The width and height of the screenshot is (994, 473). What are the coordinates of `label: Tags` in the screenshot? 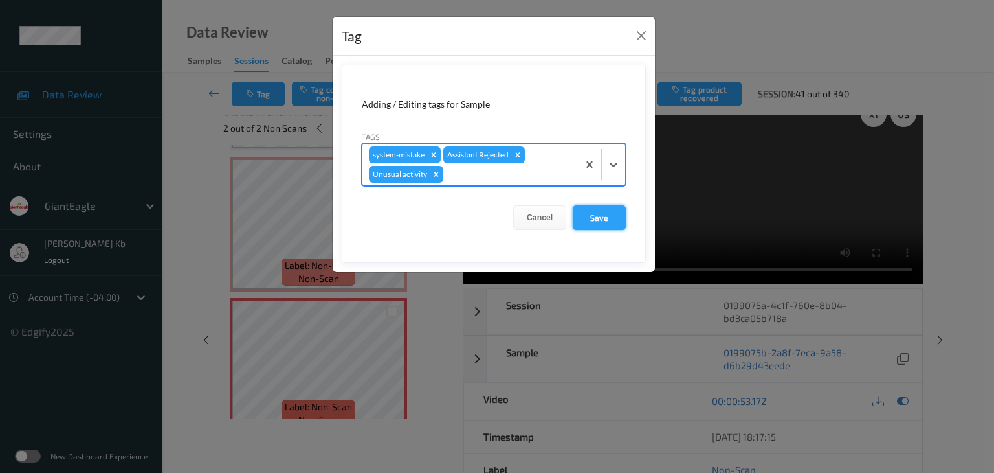 It's located at (371, 137).